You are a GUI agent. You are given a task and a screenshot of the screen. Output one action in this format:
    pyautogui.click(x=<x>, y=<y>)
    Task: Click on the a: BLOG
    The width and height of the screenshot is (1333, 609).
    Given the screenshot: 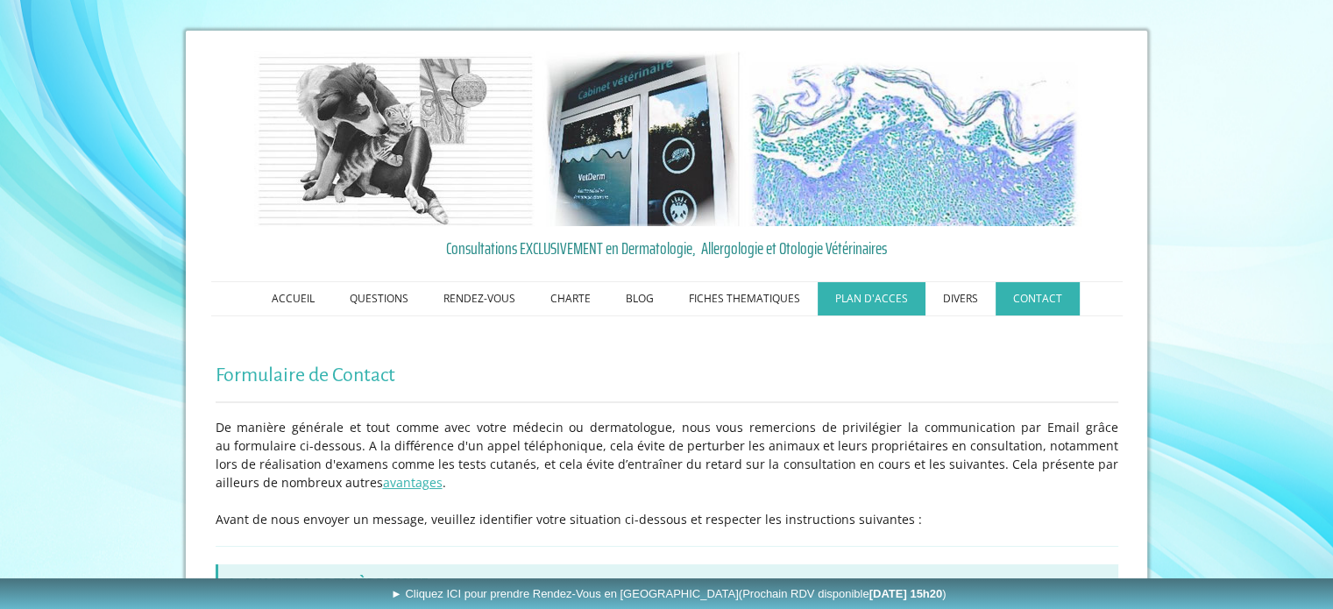 What is the action you would take?
    pyautogui.click(x=640, y=299)
    